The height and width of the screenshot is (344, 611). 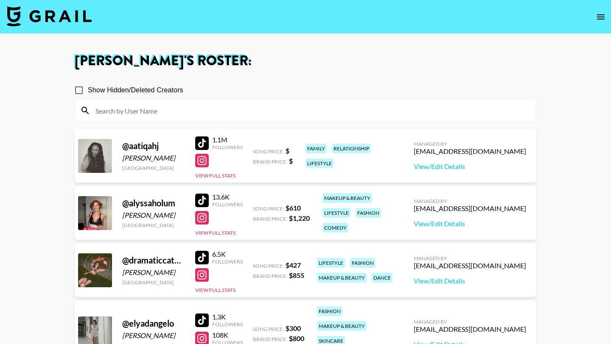 I want to click on div: relationship, so click(x=351, y=148).